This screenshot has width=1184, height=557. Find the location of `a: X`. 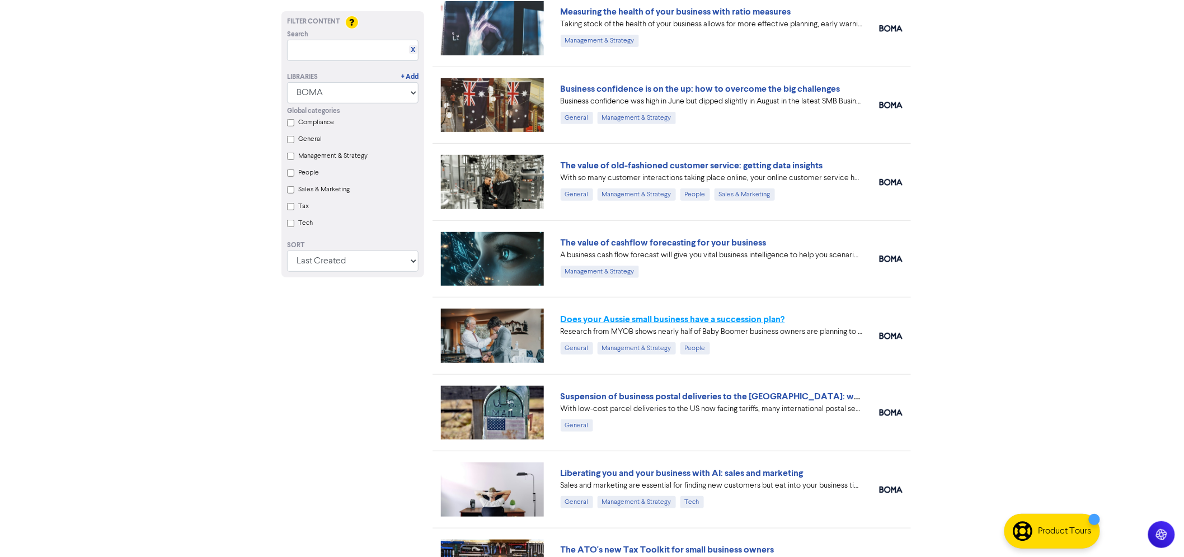

a: X is located at coordinates (413, 50).